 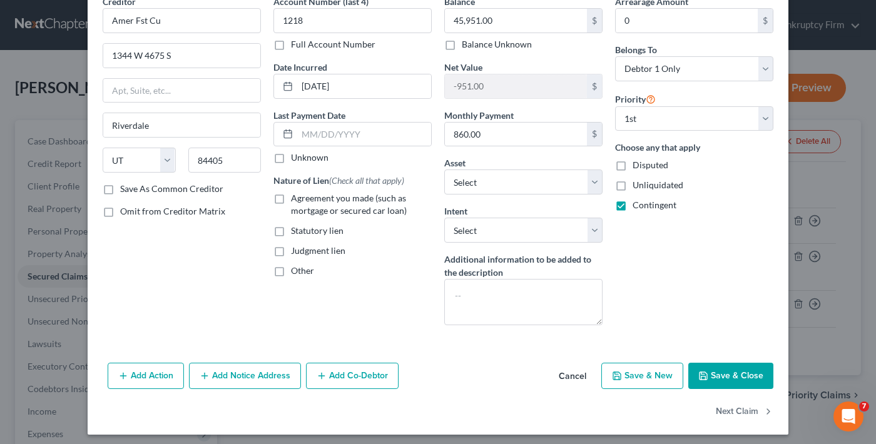 I want to click on label: Intent, so click(x=456, y=211).